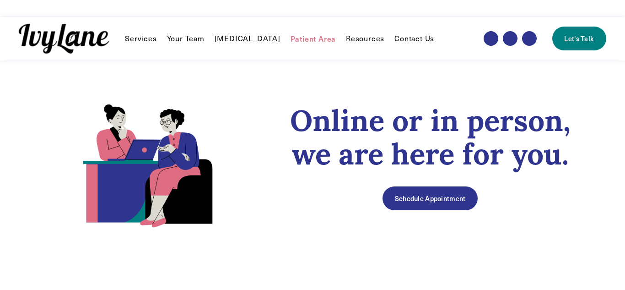 Image resolution: width=625 pixels, height=290 pixels. What do you see at coordinates (365, 38) in the screenshot?
I see `span: Resources` at bounding box center [365, 38].